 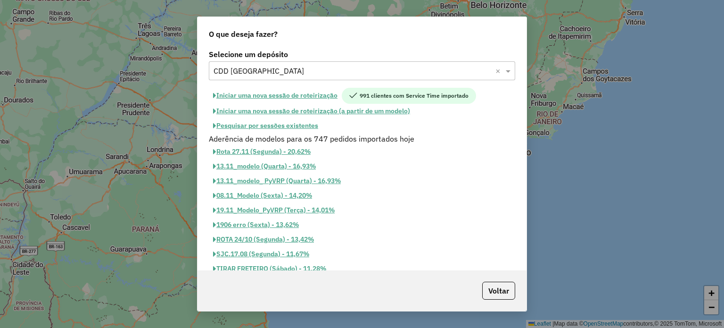 What do you see at coordinates (262, 151) in the screenshot?
I see `button: Rota 27.11 (Segunda) - 20,62%` at bounding box center [262, 151].